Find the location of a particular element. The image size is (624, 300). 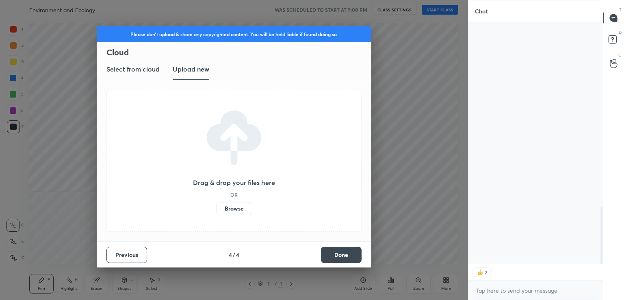

h3: Select from cloud is located at coordinates (133, 69).